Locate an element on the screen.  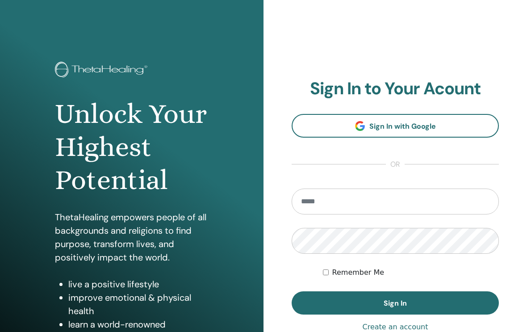
a: Sign In with Google is located at coordinates (395, 126).